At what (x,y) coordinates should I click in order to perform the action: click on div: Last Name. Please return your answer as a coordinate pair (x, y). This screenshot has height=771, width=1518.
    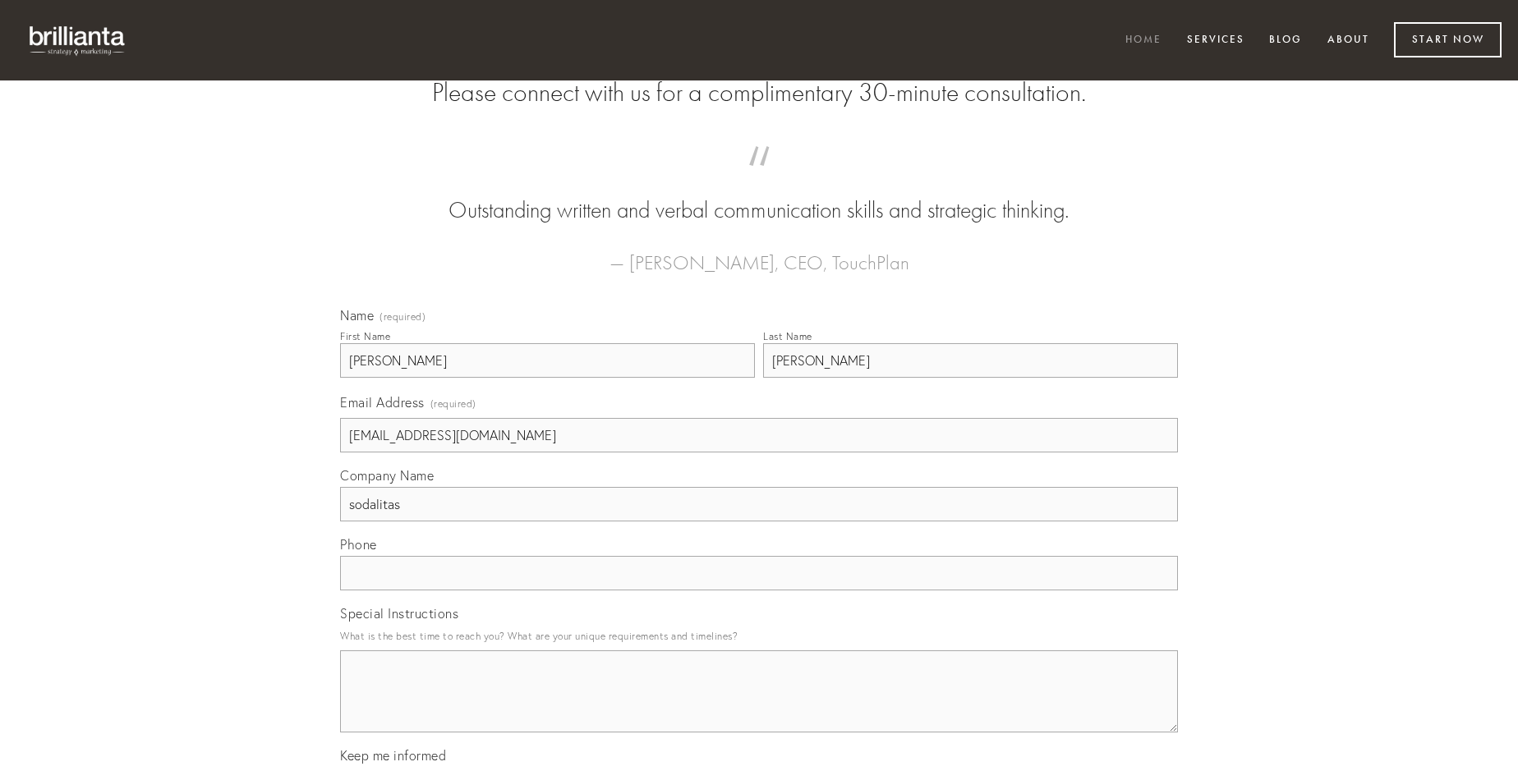
    Looking at the image, I should click on (788, 336).